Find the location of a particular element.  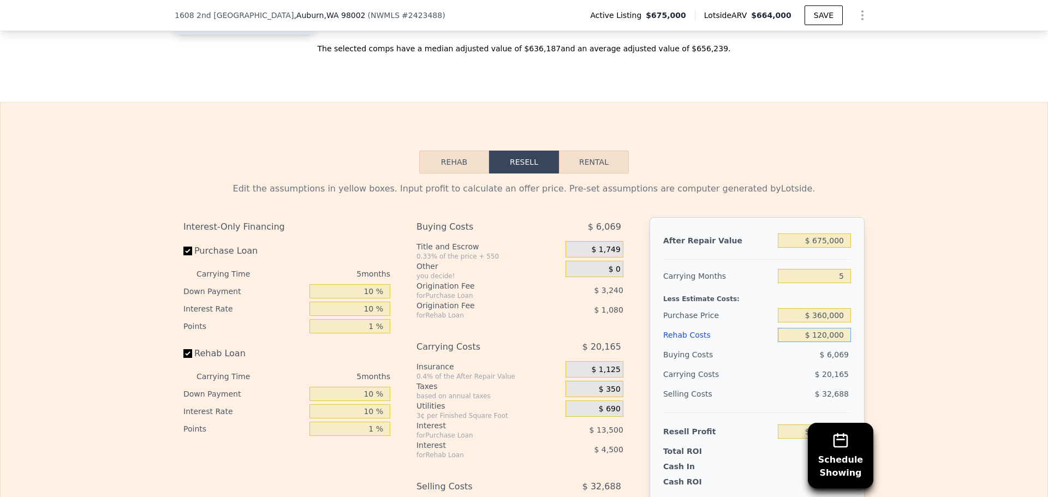

div: Carrying Months is located at coordinates (718, 276).